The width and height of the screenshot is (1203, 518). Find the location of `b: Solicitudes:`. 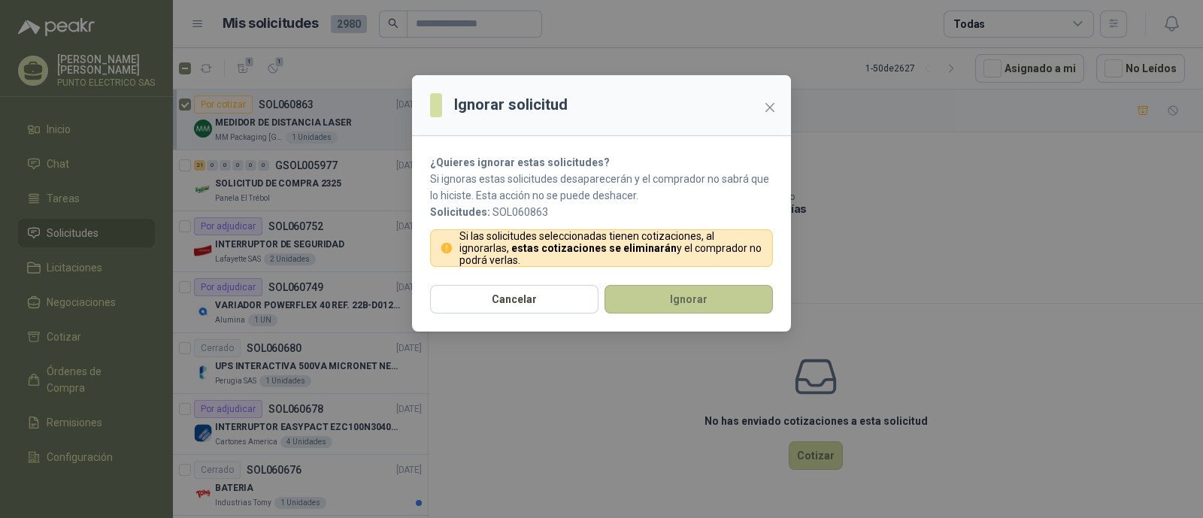

b: Solicitudes: is located at coordinates (460, 212).